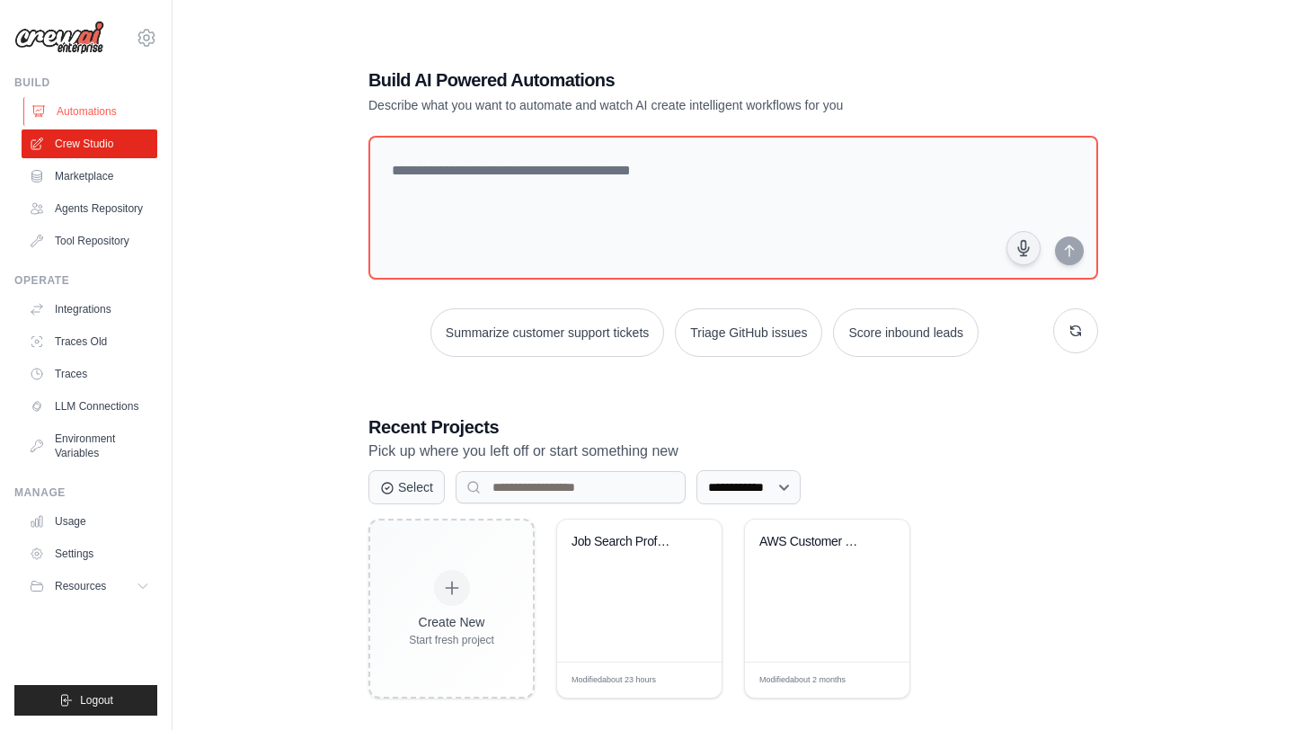 The height and width of the screenshot is (730, 1294). Describe the element at coordinates (89, 342) in the screenshot. I see `a: Traces Old` at that location.